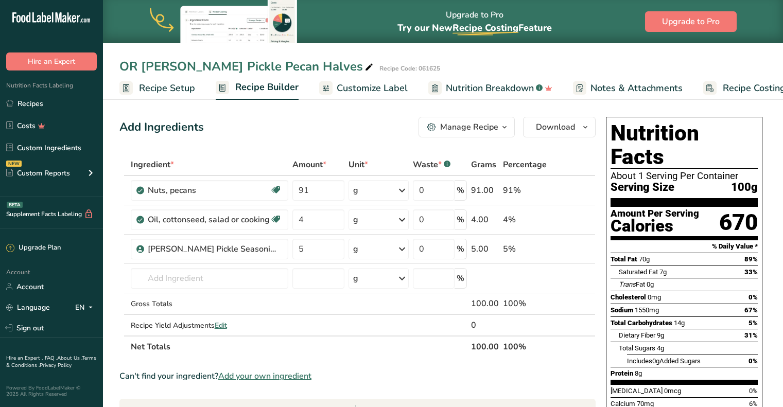 The width and height of the screenshot is (783, 407). Describe the element at coordinates (357, 376) in the screenshot. I see `div: Can't find your ingredient?` at that location.